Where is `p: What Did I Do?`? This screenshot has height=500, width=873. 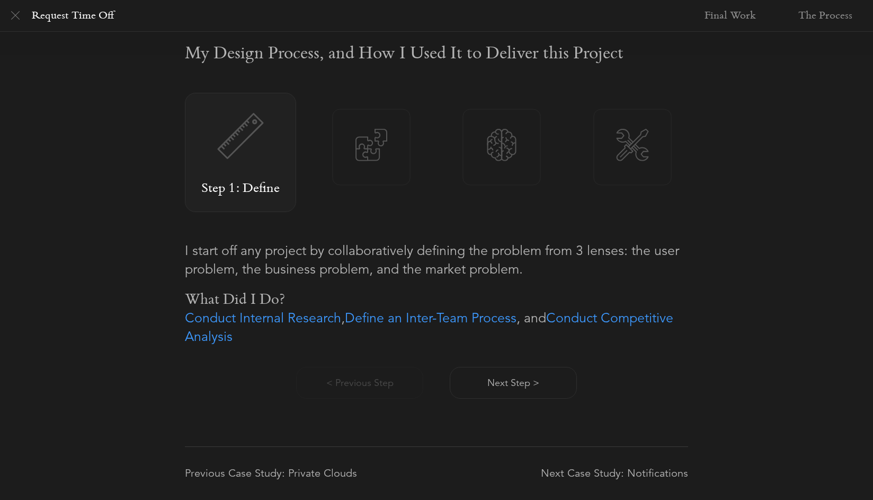 p: What Did I Do? is located at coordinates (437, 300).